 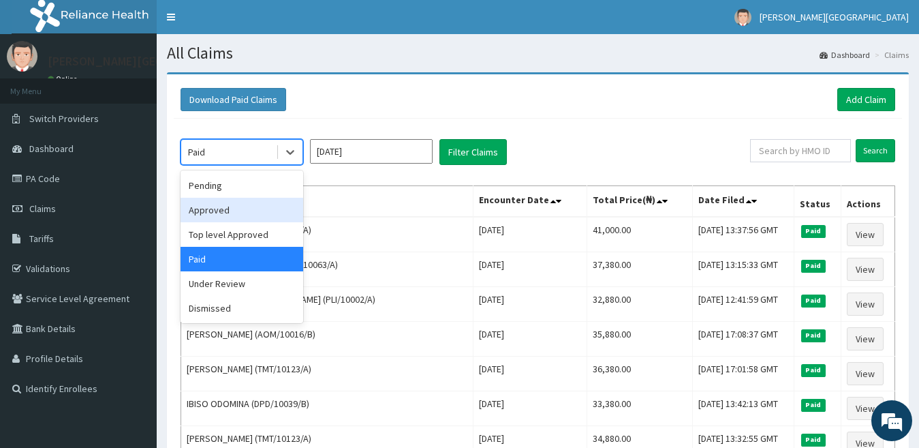 I want to click on th: Encounter Date, so click(x=530, y=202).